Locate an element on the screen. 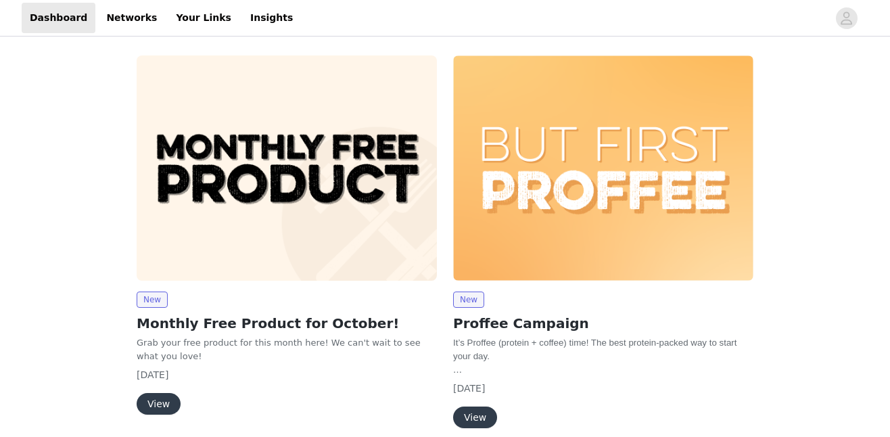 Image resolution: width=890 pixels, height=437 pixels. h2: Proffee Campaign is located at coordinates (603, 323).